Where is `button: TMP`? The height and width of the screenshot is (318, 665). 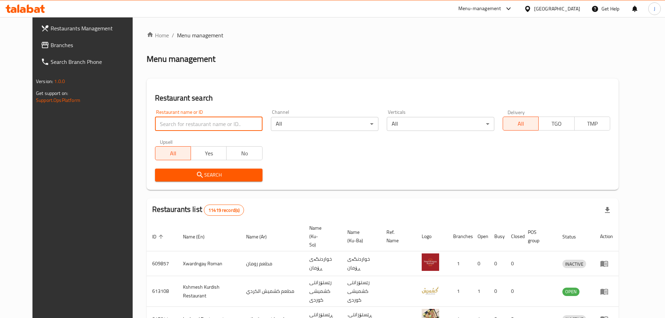 button: TMP is located at coordinates (592, 124).